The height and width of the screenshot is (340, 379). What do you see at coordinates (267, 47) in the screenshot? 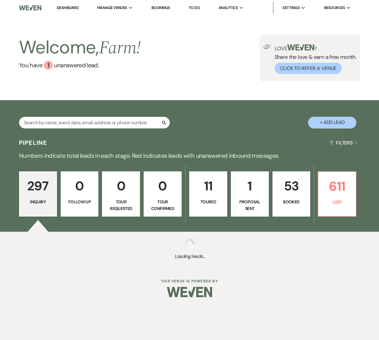
I see `img: loud-speaker-illustration.svg` at bounding box center [267, 47].